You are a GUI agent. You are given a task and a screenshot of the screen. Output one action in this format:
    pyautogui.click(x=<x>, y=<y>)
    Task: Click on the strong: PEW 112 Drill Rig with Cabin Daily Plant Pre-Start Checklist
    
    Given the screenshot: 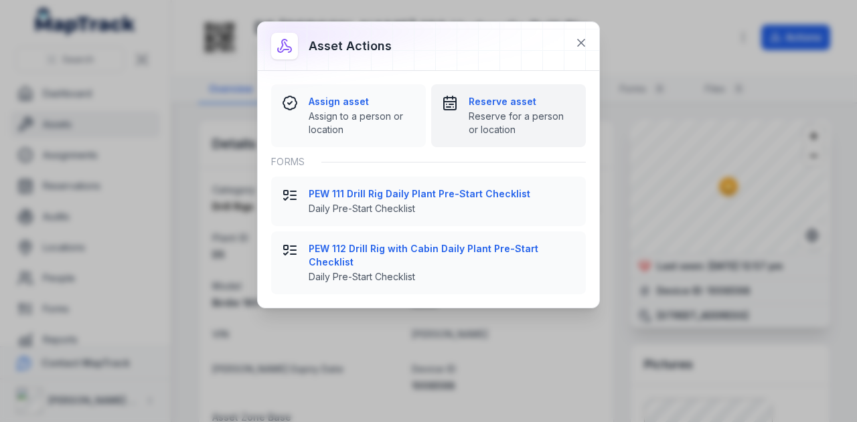 What is the action you would take?
    pyautogui.click(x=442, y=256)
    